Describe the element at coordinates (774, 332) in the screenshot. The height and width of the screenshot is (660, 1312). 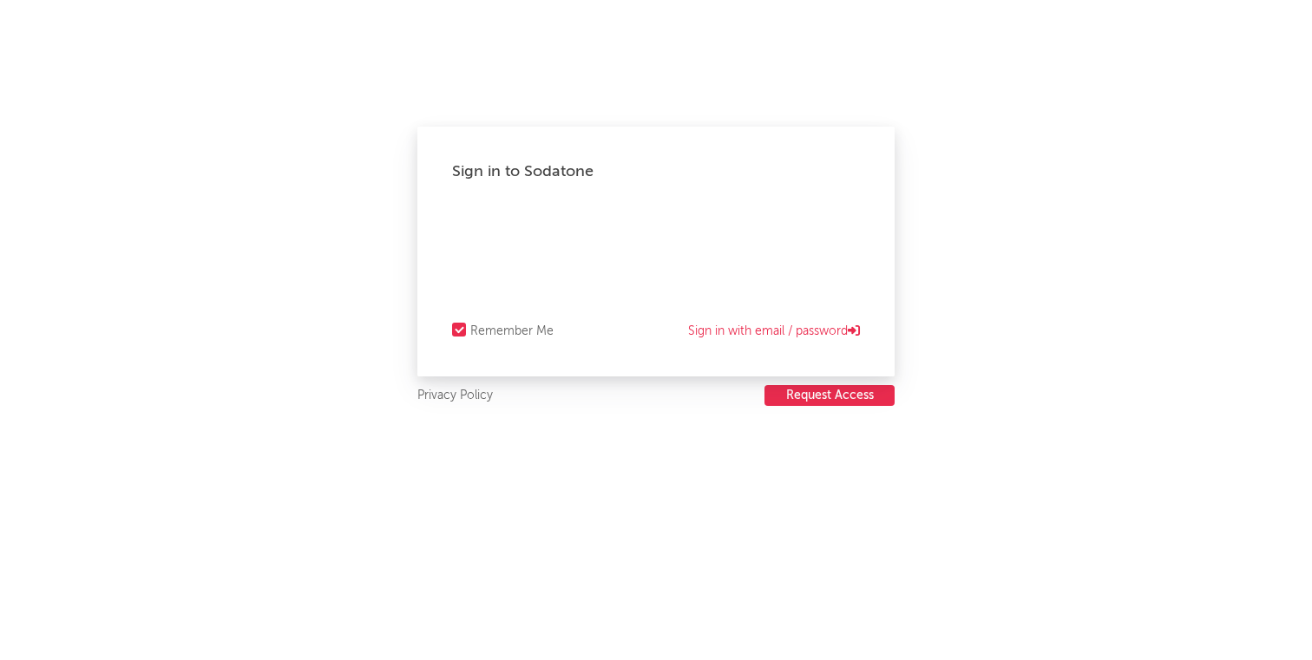
I see `a: Sign in with email / password` at that location.